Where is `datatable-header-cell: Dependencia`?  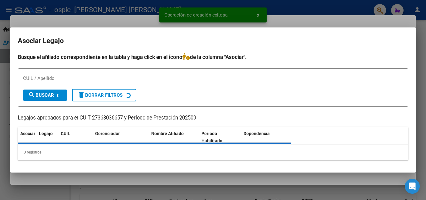
datatable-header-cell: Dependencia is located at coordinates (266, 137).